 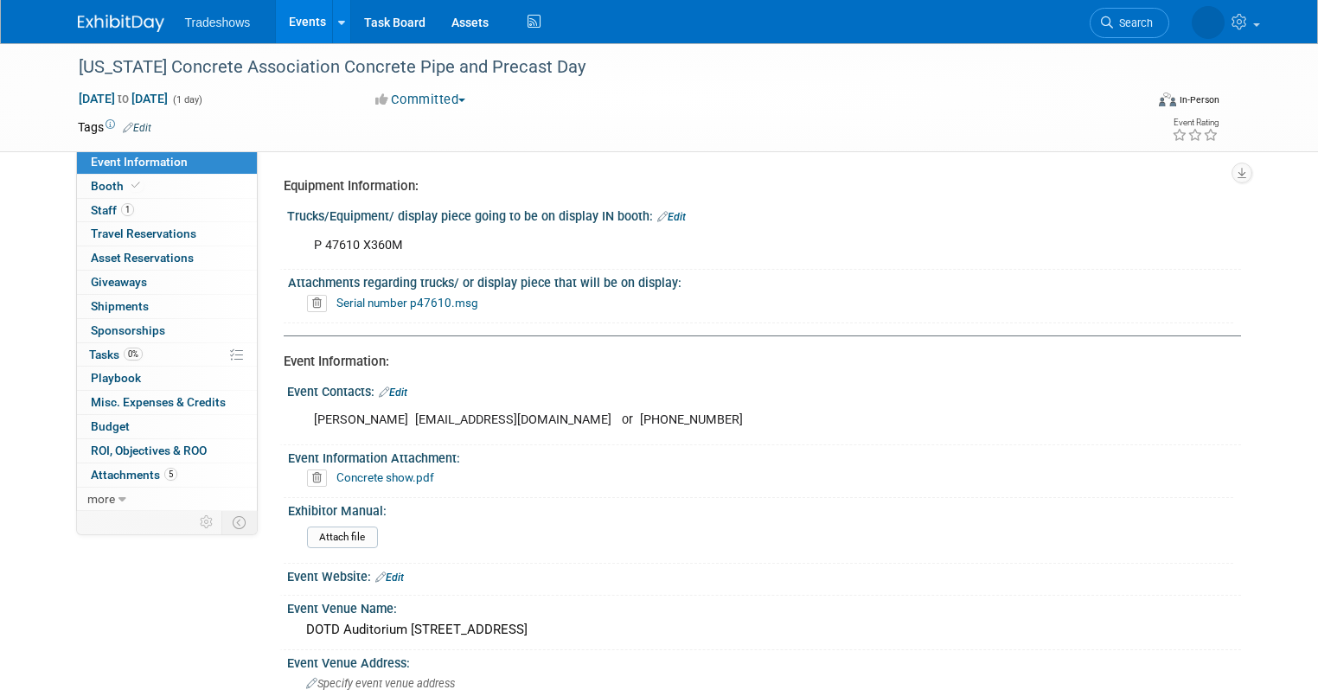 I want to click on span: to, so click(x=123, y=99).